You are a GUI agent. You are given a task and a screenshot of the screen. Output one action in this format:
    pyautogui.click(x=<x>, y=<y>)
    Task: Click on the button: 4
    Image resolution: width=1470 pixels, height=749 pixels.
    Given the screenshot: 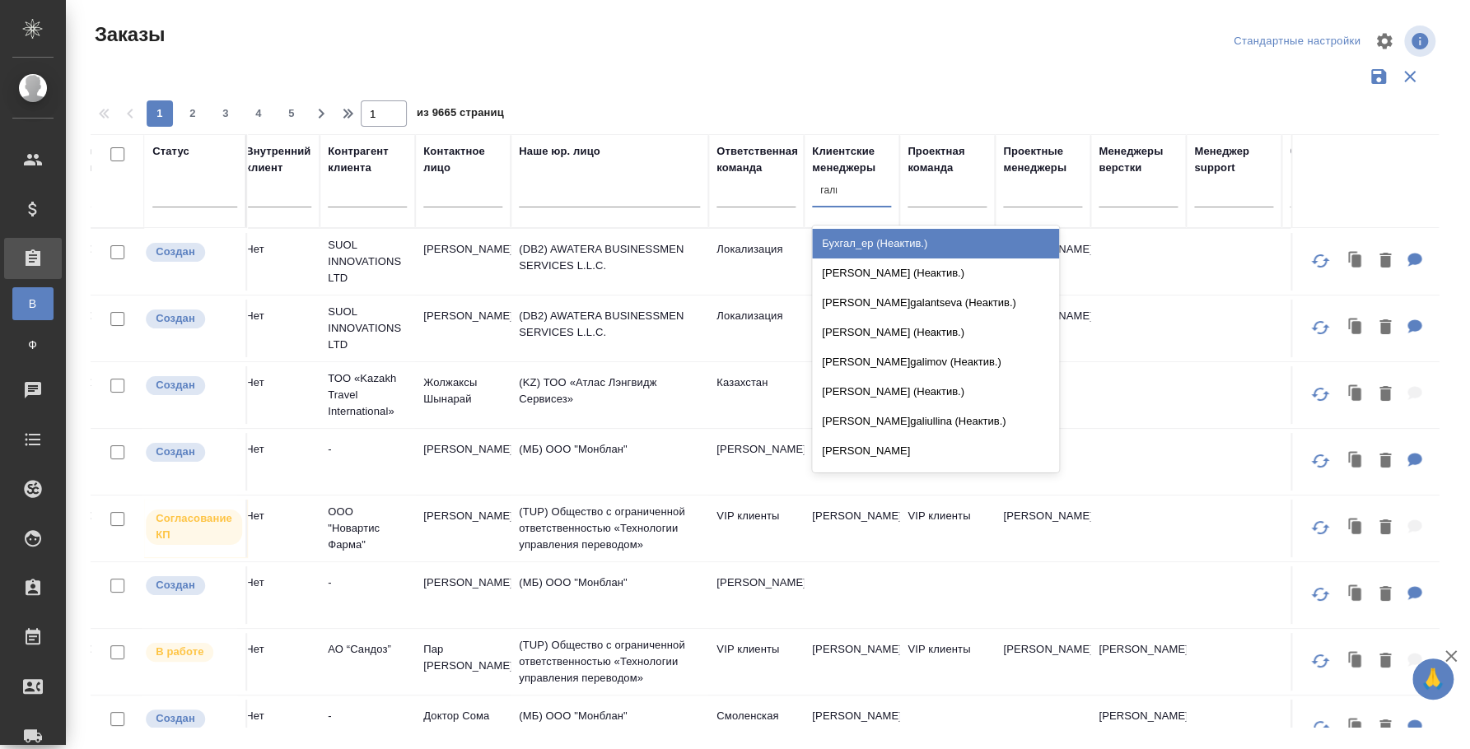 What is the action you would take?
    pyautogui.click(x=259, y=114)
    